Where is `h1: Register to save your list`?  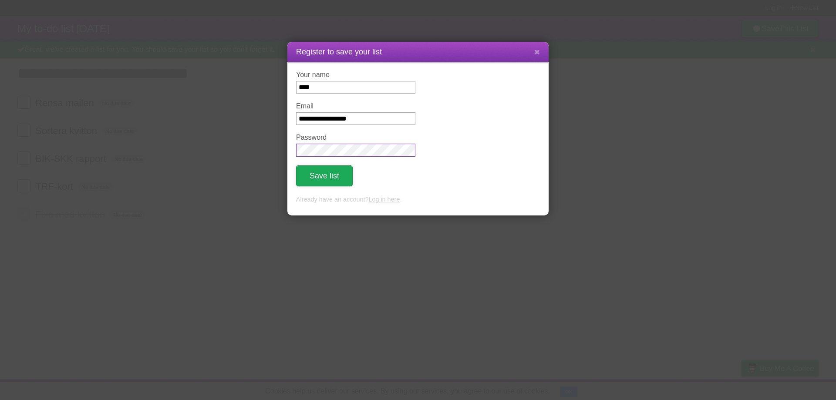 h1: Register to save your list is located at coordinates (418, 52).